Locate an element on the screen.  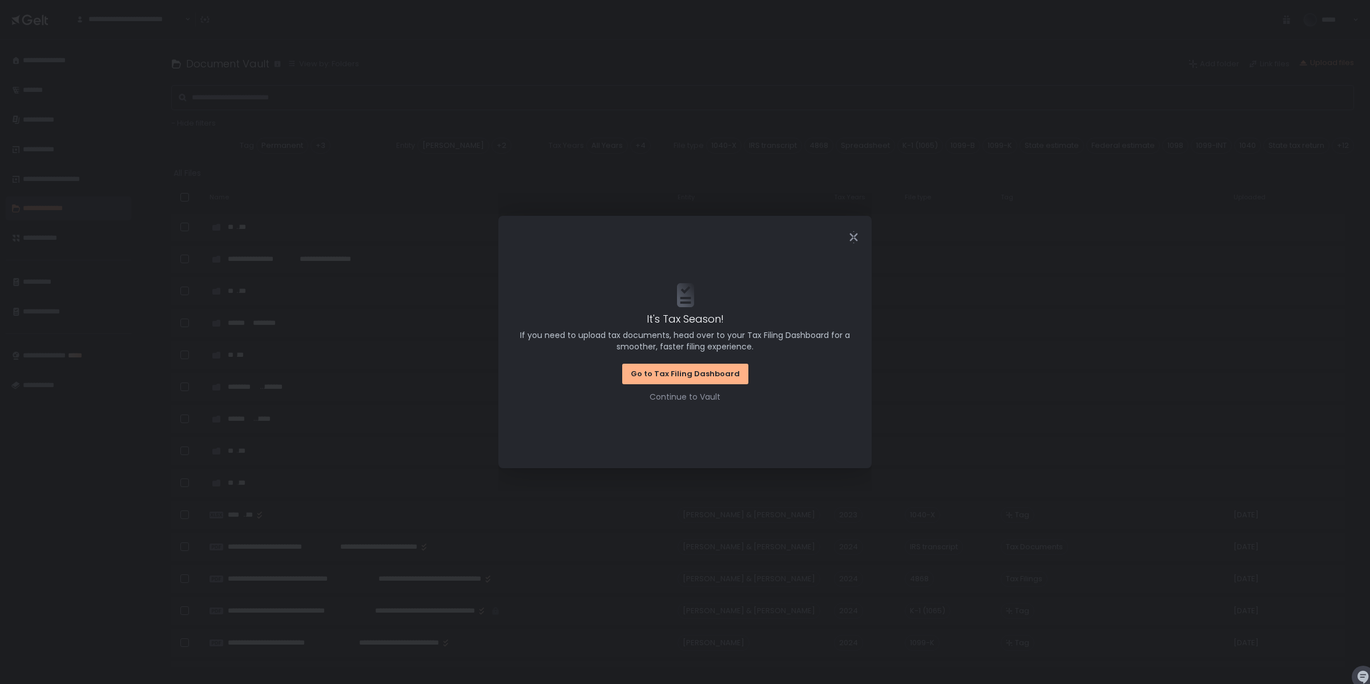
div: Continue to Vault is located at coordinates (685, 397).